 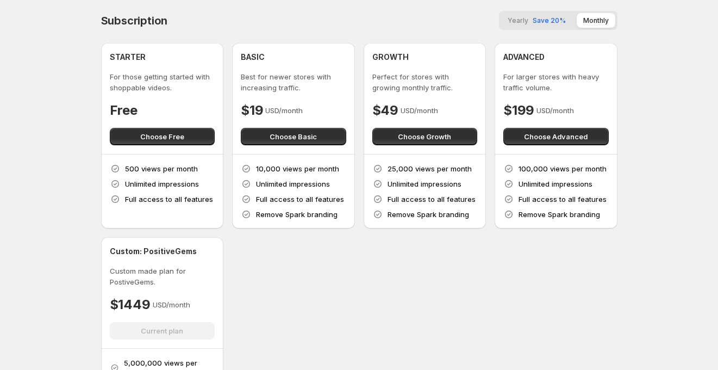 I want to click on p: For those getting started with shoppable videos., so click(x=163, y=82).